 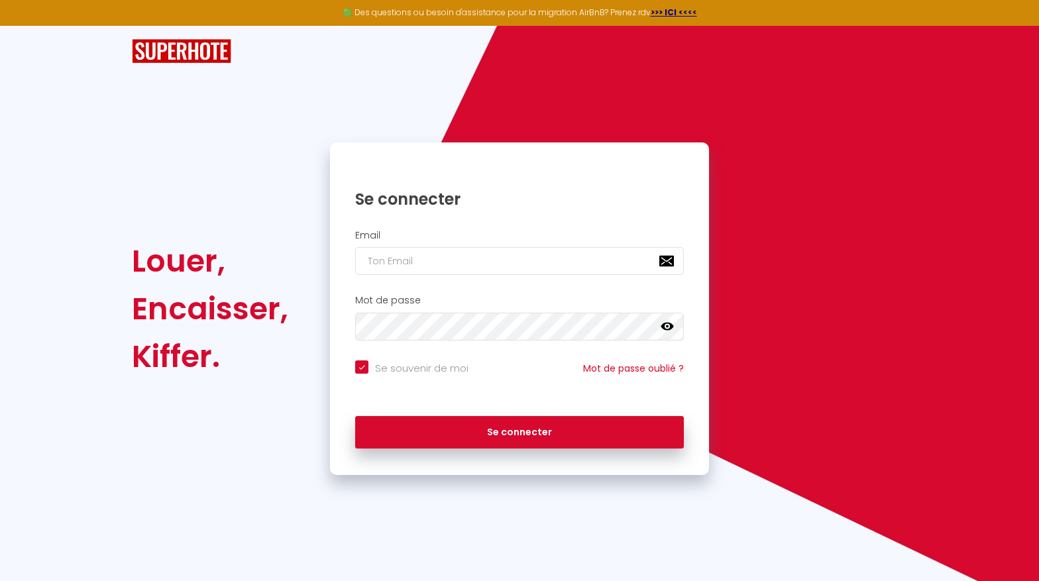 I want to click on div: Louer,, so click(x=210, y=261).